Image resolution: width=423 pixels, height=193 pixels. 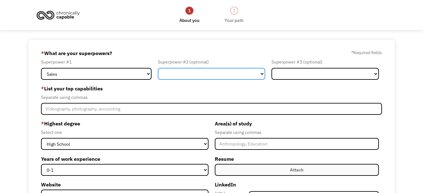 What do you see at coordinates (124, 124) in the screenshot?
I see `label: Highest degree` at bounding box center [124, 124].